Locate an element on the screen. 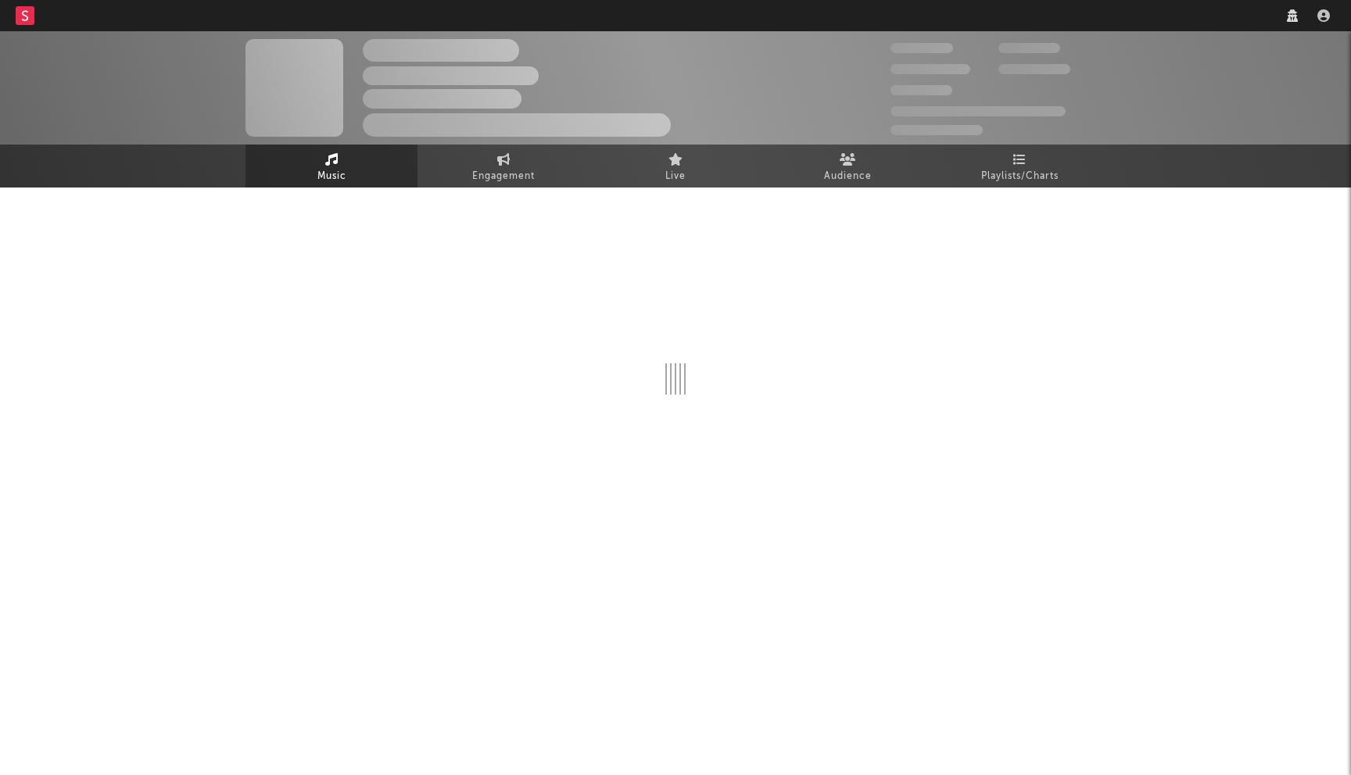 This screenshot has width=1351, height=775. span: Audience is located at coordinates (847, 177).